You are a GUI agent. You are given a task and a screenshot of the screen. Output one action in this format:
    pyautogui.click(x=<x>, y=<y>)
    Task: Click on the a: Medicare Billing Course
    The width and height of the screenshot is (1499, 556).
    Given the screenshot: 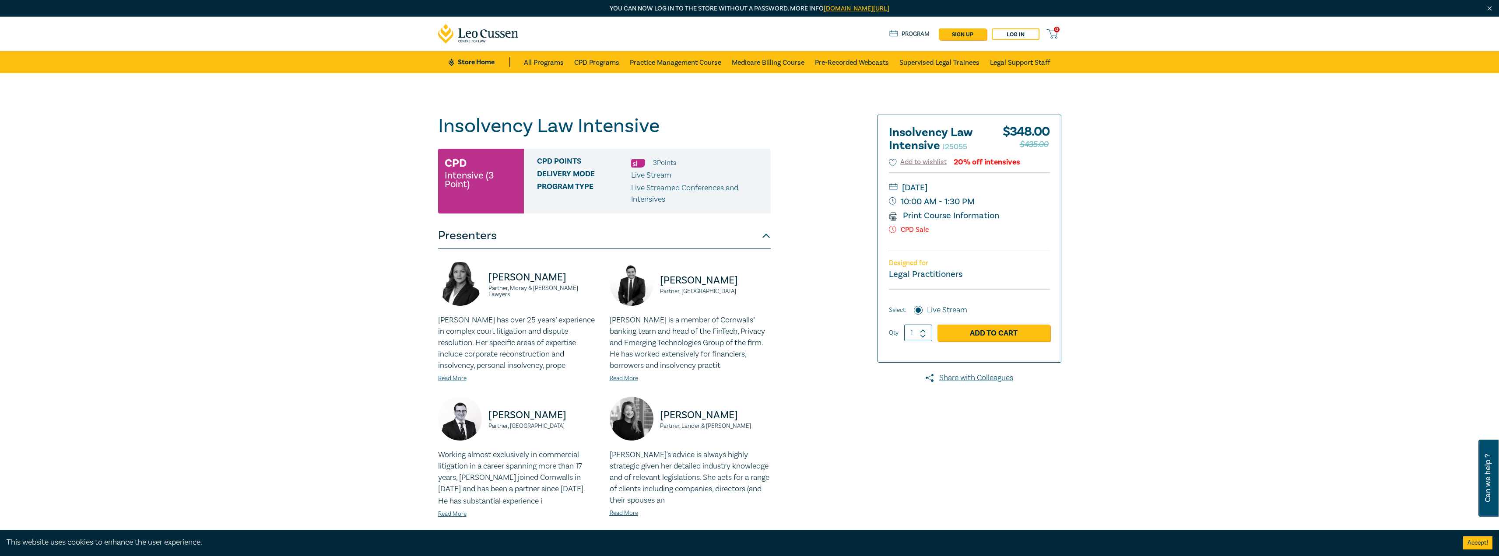 What is the action you would take?
    pyautogui.click(x=768, y=62)
    